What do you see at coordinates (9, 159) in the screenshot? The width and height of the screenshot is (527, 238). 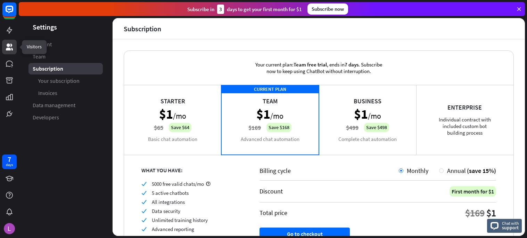 I see `div: 7` at bounding box center [9, 159].